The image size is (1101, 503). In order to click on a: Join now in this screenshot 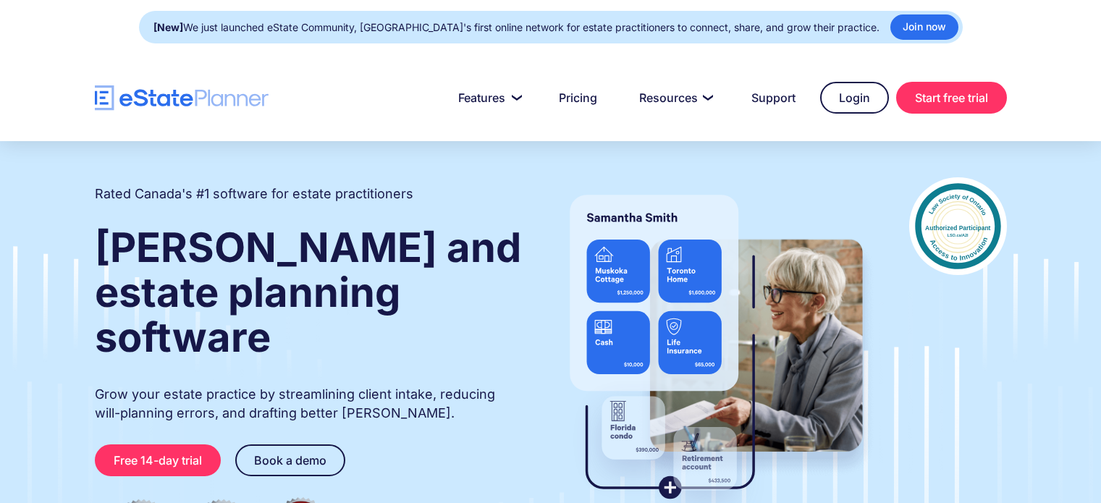, I will do `click(924, 27)`.